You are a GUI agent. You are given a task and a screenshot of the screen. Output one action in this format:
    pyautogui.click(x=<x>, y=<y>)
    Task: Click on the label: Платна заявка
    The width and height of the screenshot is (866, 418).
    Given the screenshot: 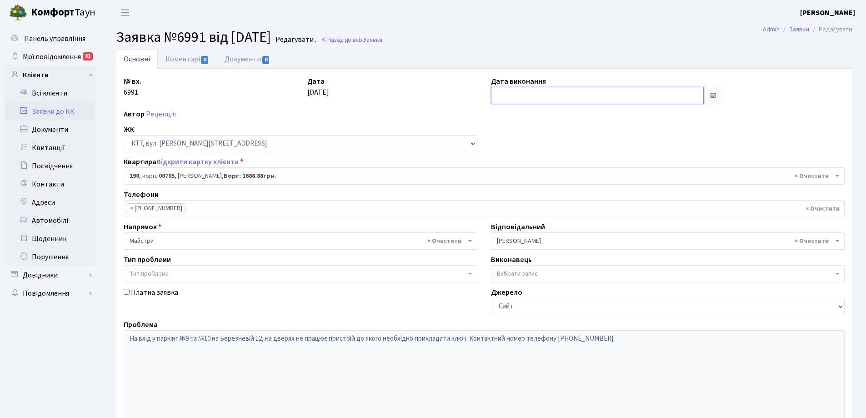 What is the action you would take?
    pyautogui.click(x=155, y=292)
    